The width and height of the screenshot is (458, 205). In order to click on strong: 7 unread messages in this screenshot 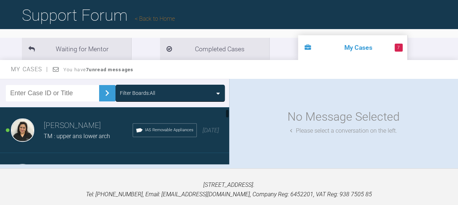, I will do `click(110, 70)`.